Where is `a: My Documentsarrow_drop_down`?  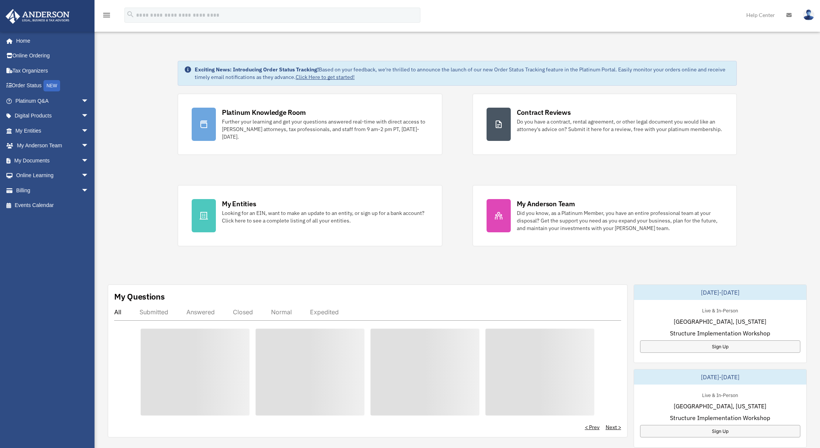 a: My Documentsarrow_drop_down is located at coordinates (53, 161).